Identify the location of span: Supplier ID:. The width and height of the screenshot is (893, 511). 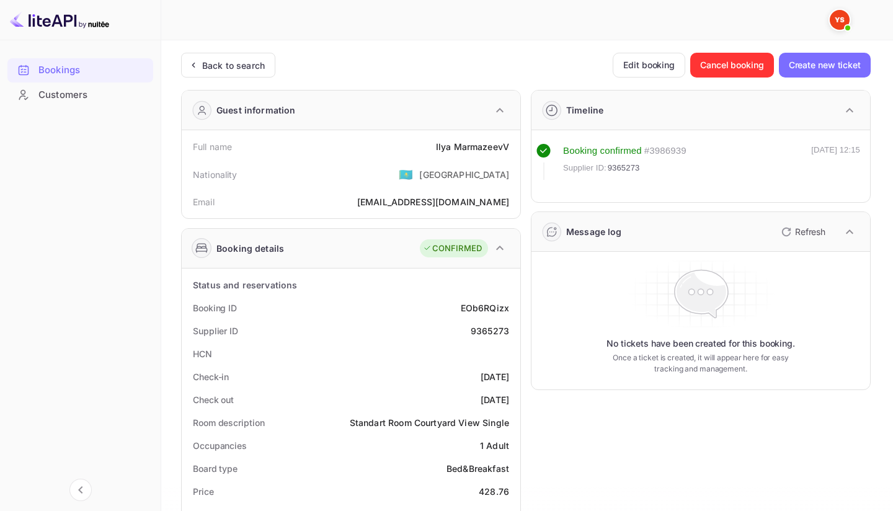
(585, 168).